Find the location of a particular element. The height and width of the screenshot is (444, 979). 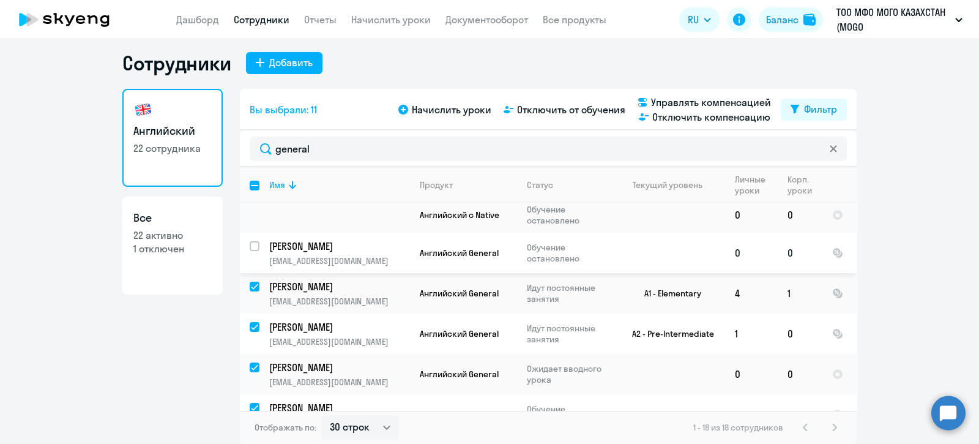

p: 1 отключен is located at coordinates (173, 248).